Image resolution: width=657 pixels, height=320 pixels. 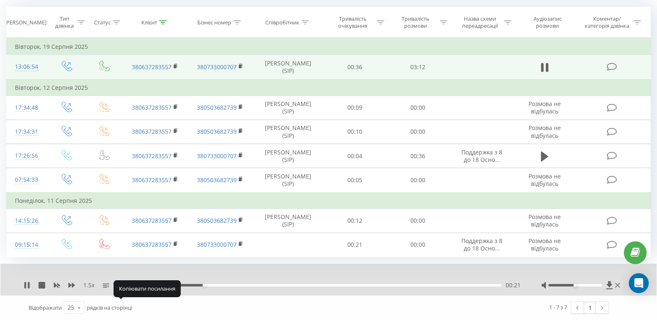 I want to click on span: 00:21, so click(x=513, y=286).